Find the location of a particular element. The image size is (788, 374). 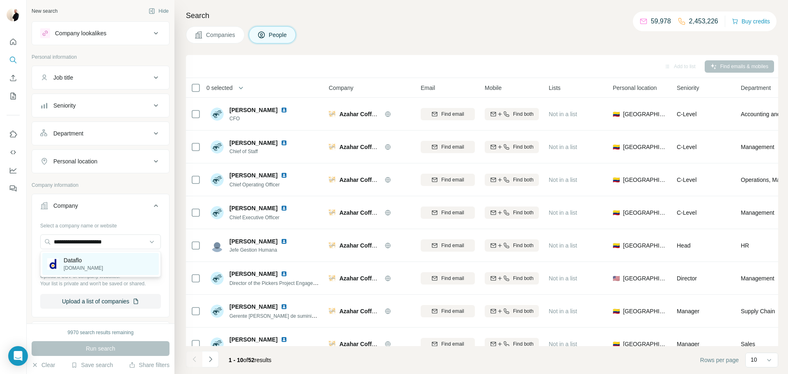

p: 59,978 is located at coordinates (661, 21).